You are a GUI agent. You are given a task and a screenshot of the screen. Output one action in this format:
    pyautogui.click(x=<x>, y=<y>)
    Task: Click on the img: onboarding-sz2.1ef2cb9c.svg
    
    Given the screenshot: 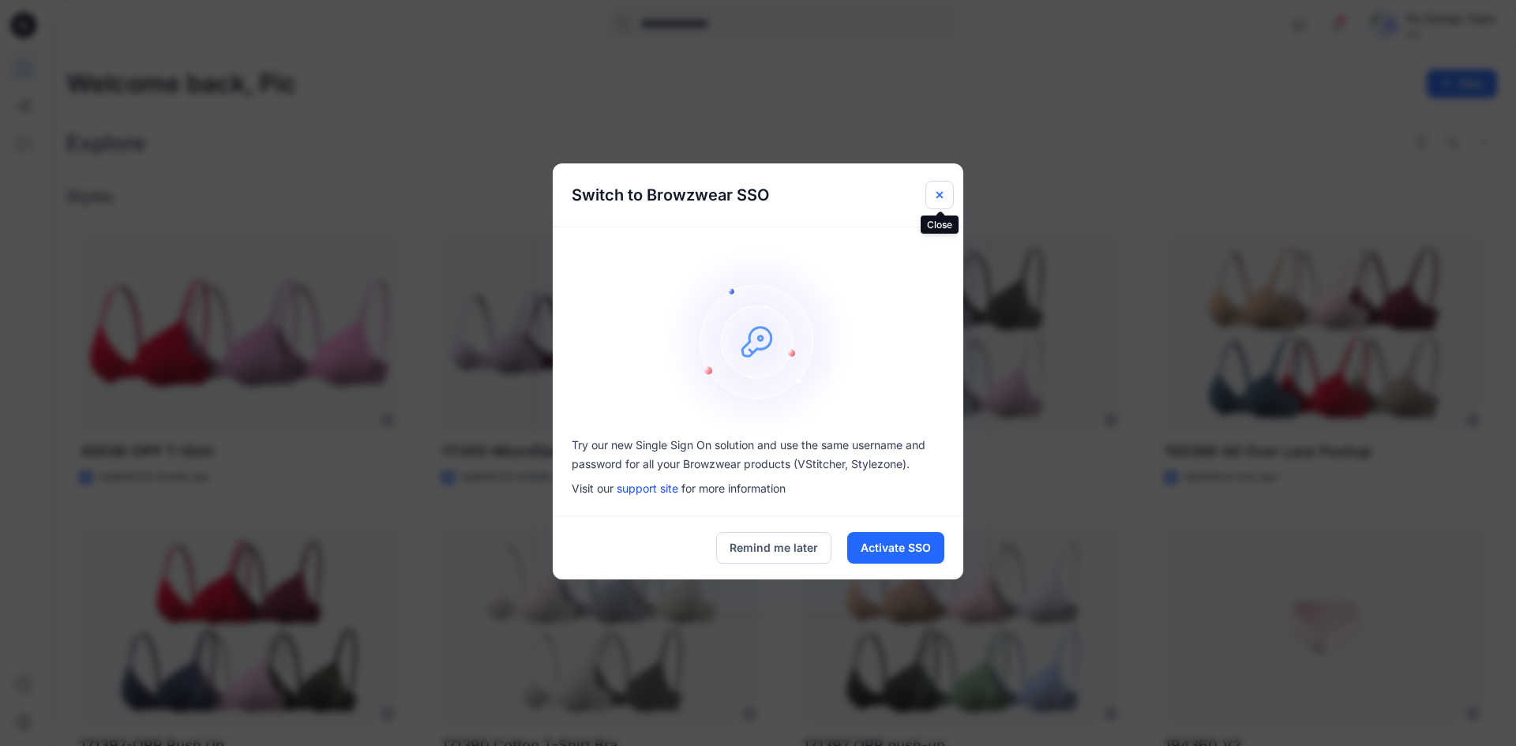 What is the action you would take?
    pyautogui.click(x=758, y=341)
    